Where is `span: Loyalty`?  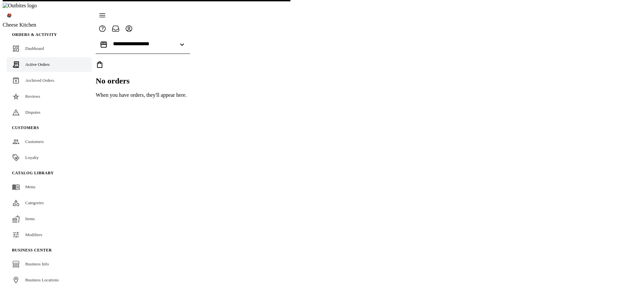 span: Loyalty is located at coordinates (32, 157).